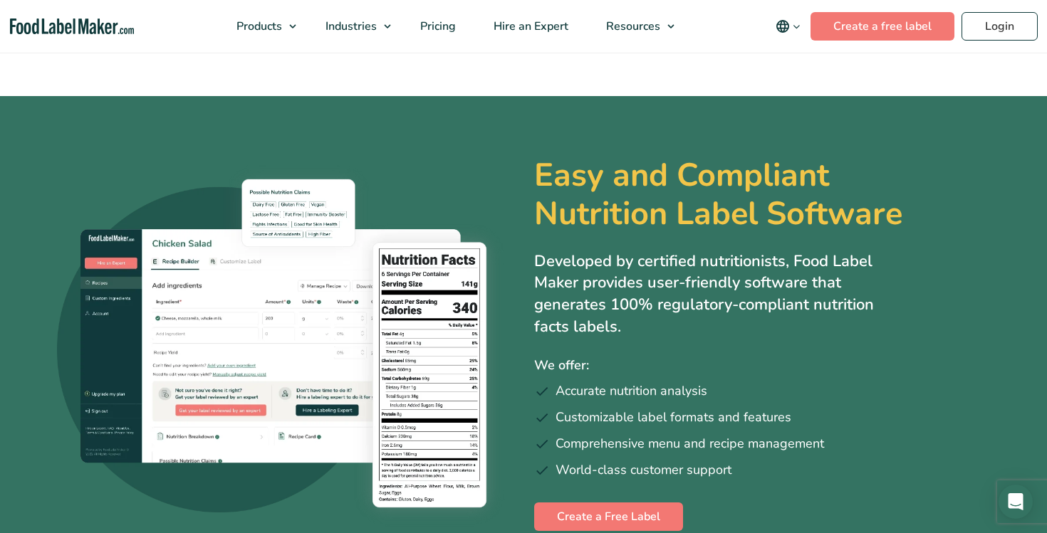 Image resolution: width=1047 pixels, height=533 pixels. Describe the element at coordinates (719, 294) in the screenshot. I see `p: Developed by certified nutritionists, Food Label Maker provides user-friendly software that gener...` at that location.